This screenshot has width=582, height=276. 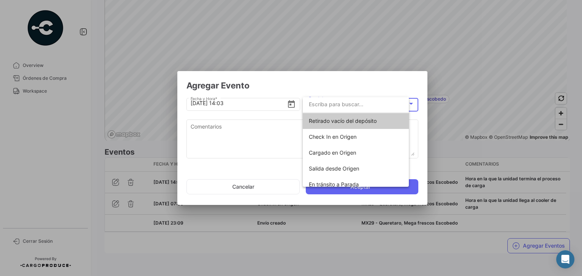 What do you see at coordinates (342, 121) in the screenshot?
I see `span: Retirado vacío del depósito` at bounding box center [342, 121].